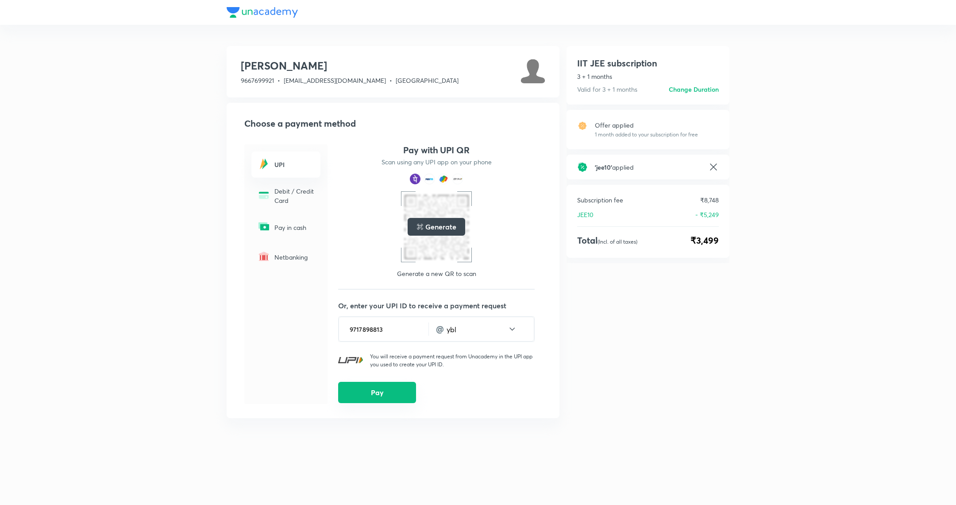  What do you see at coordinates (705, 240) in the screenshot?
I see `span: ₹3,499` at bounding box center [705, 240].